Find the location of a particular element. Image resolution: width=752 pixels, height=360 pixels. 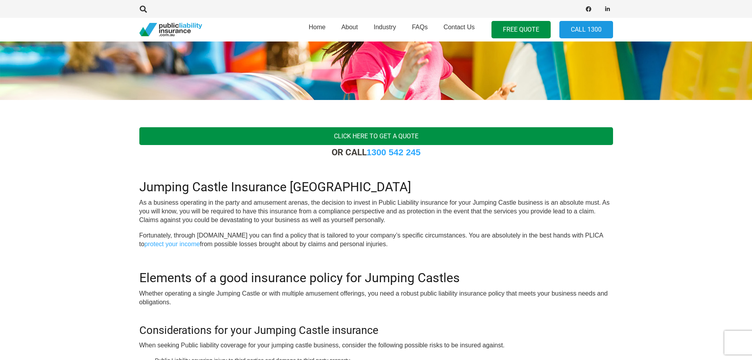

span: About is located at coordinates (350, 27).